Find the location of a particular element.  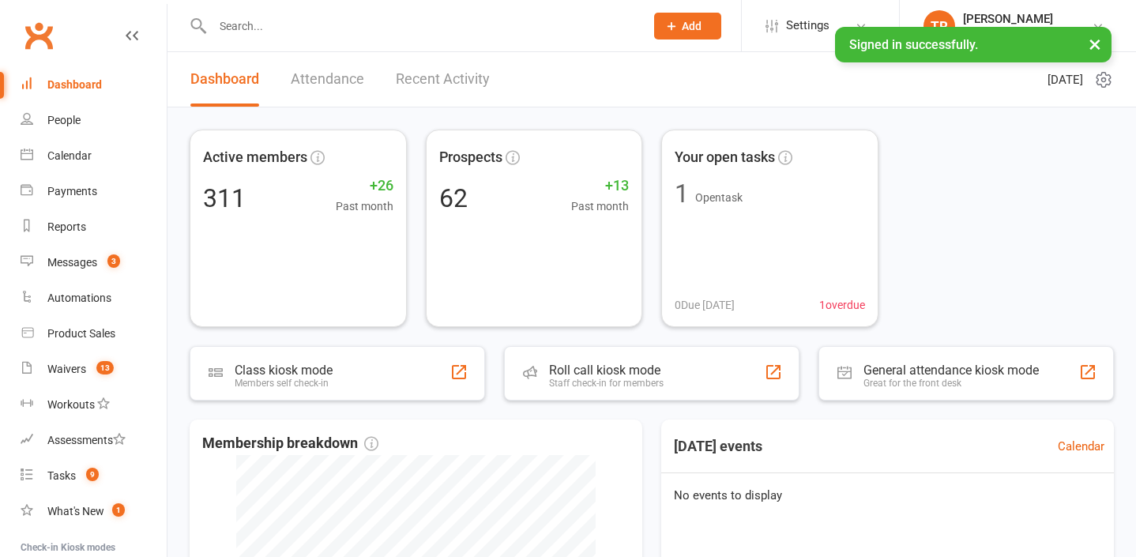

span: 9 is located at coordinates (92, 474).